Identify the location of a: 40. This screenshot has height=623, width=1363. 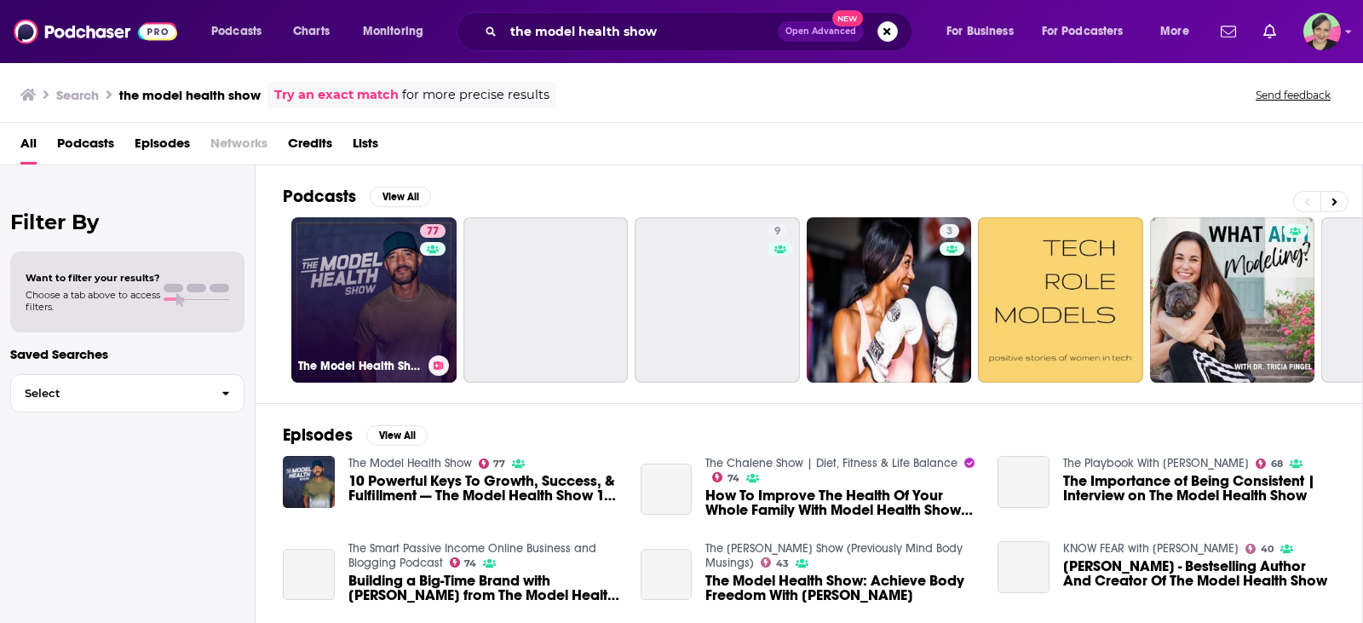
(1259, 549).